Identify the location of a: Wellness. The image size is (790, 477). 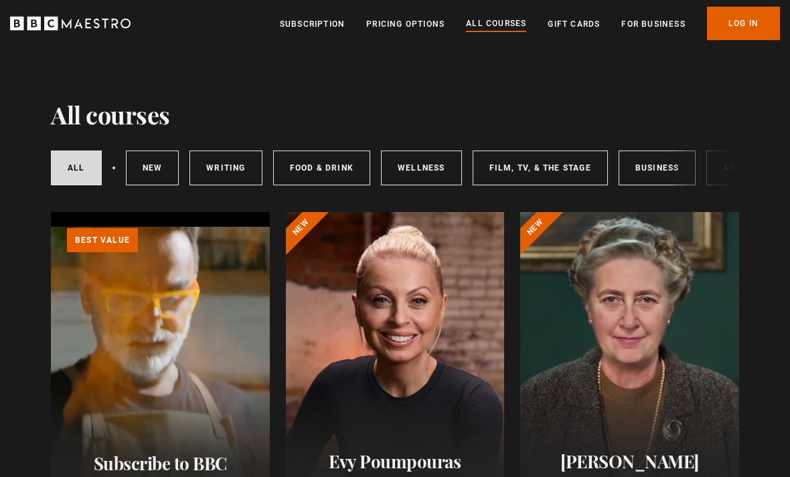
(421, 168).